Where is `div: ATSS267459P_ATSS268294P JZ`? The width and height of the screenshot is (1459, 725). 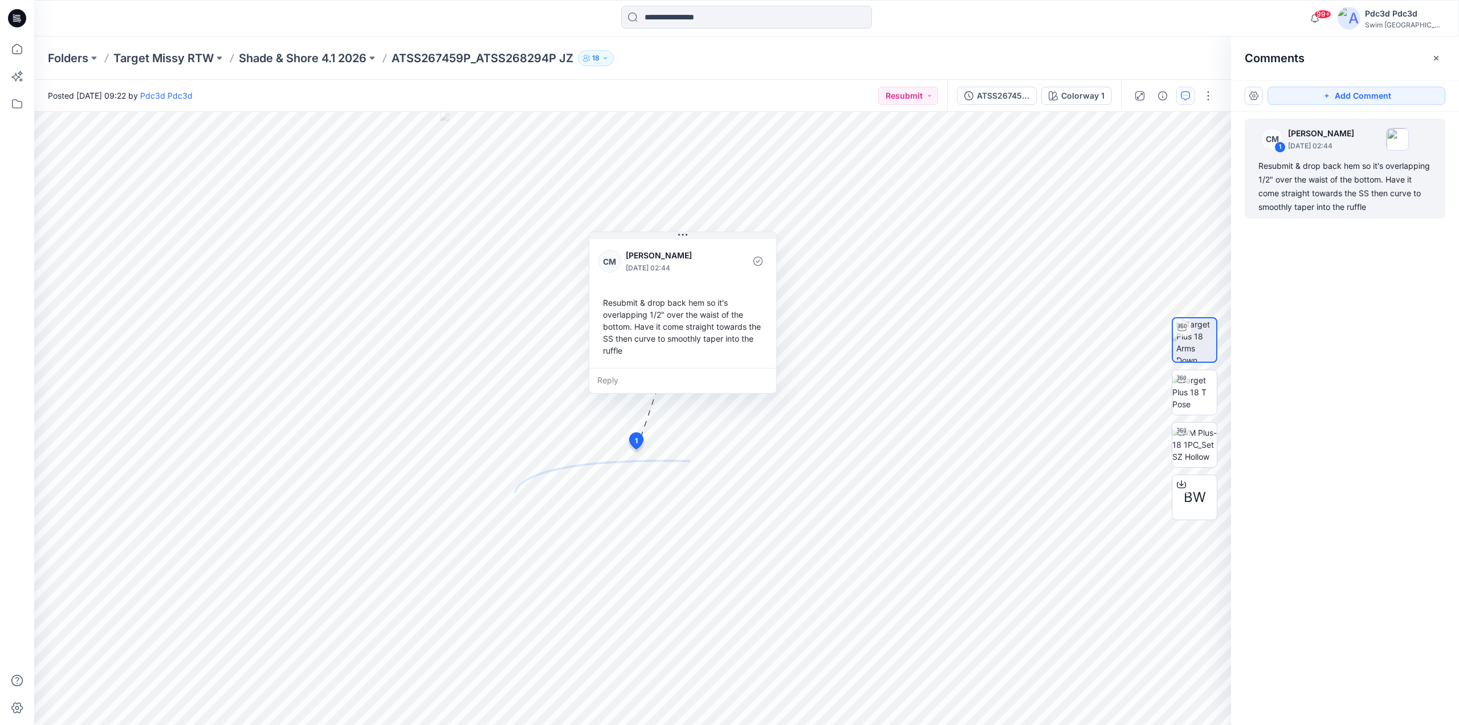
div: ATSS267459P_ATSS268294P JZ is located at coordinates (1003, 96).